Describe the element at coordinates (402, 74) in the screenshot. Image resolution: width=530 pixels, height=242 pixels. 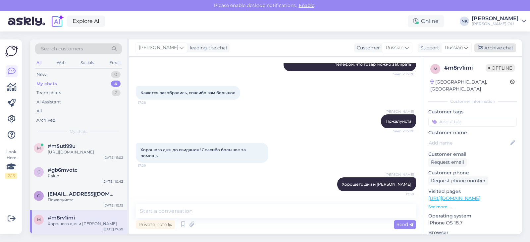
I see `span: Seen ✓ 17:26` at that location.